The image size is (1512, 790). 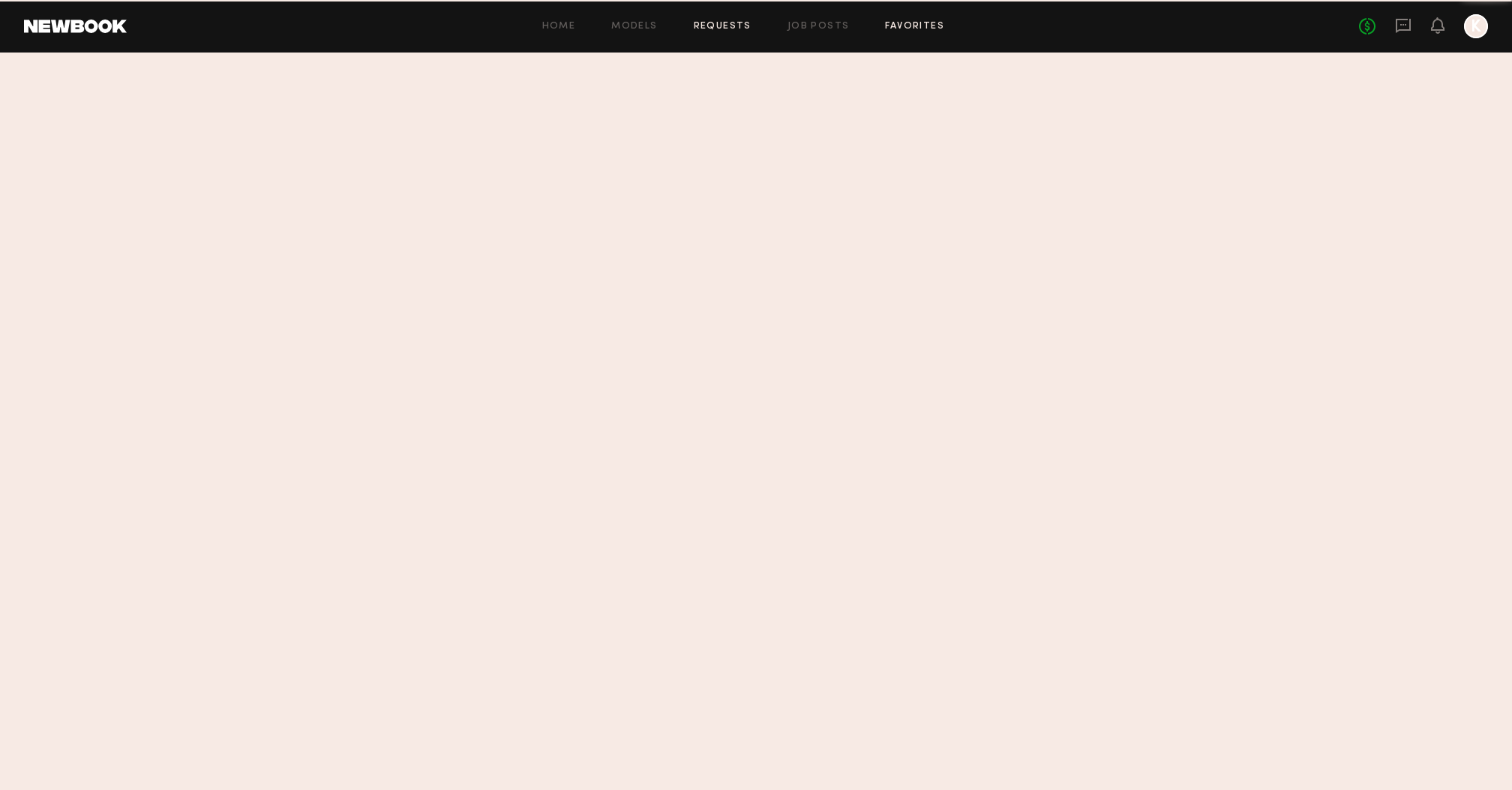 What do you see at coordinates (1476, 26) in the screenshot?
I see `a: K` at bounding box center [1476, 26].